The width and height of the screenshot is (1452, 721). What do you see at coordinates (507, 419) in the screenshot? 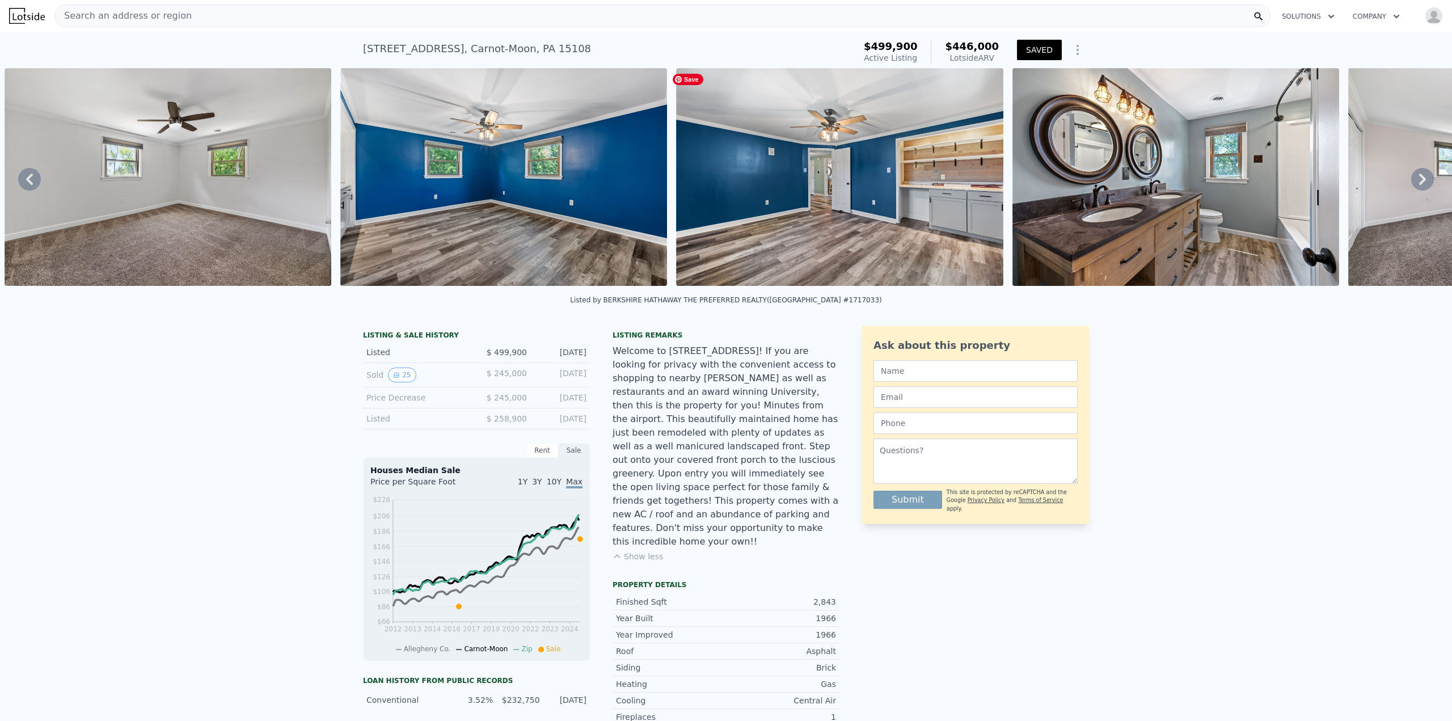
I see `span: $ 258,900` at bounding box center [507, 419].